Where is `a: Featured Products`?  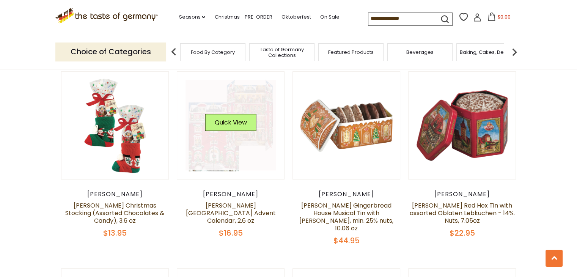
a: Featured Products is located at coordinates (351, 52).